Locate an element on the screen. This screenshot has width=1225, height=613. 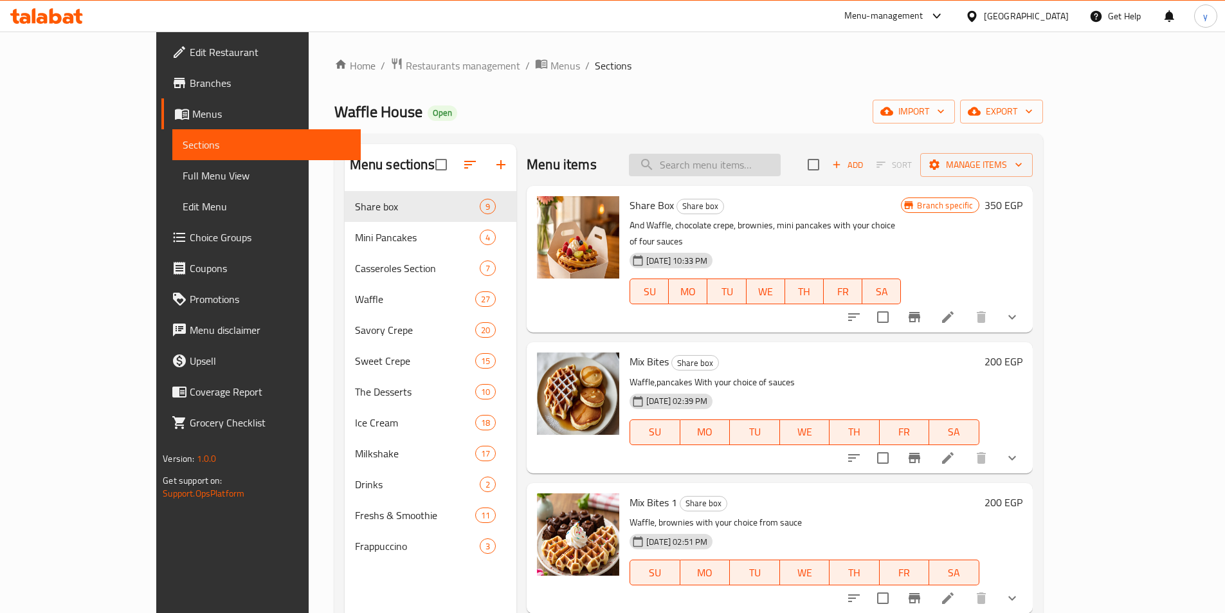
a: Coverage Report is located at coordinates (261, 392).